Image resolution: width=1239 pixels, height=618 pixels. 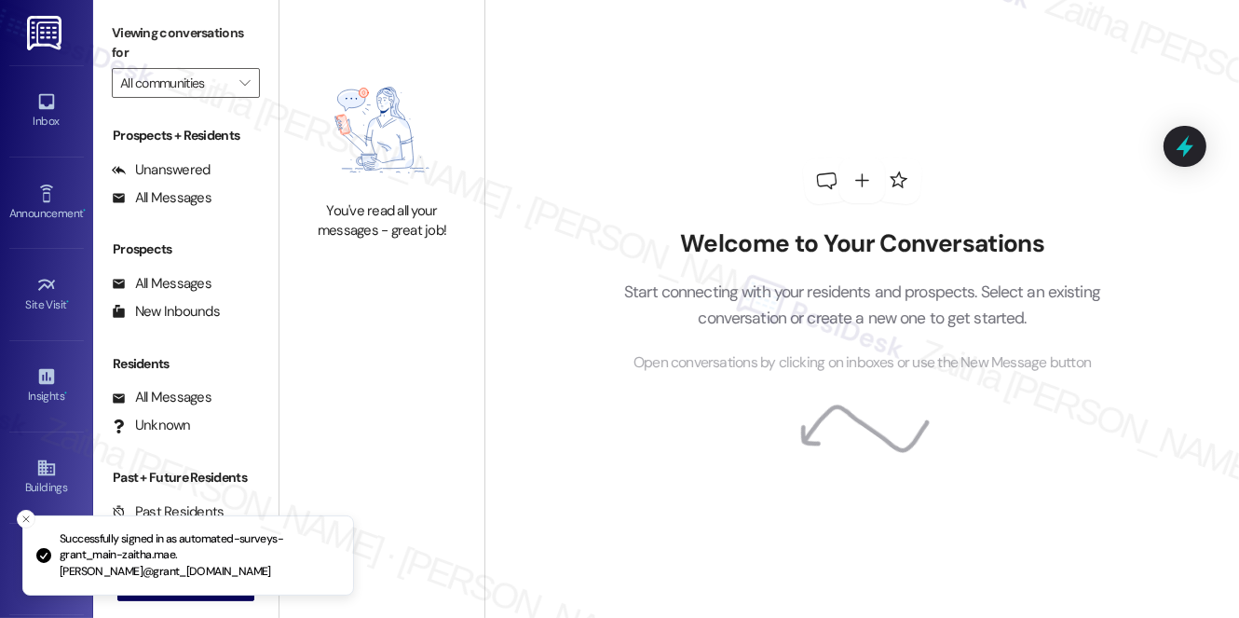 What do you see at coordinates (863, 305) in the screenshot?
I see `p: Start connecting with your residents and prospects. Select an existing conversation or create a n...` at bounding box center [863, 305].